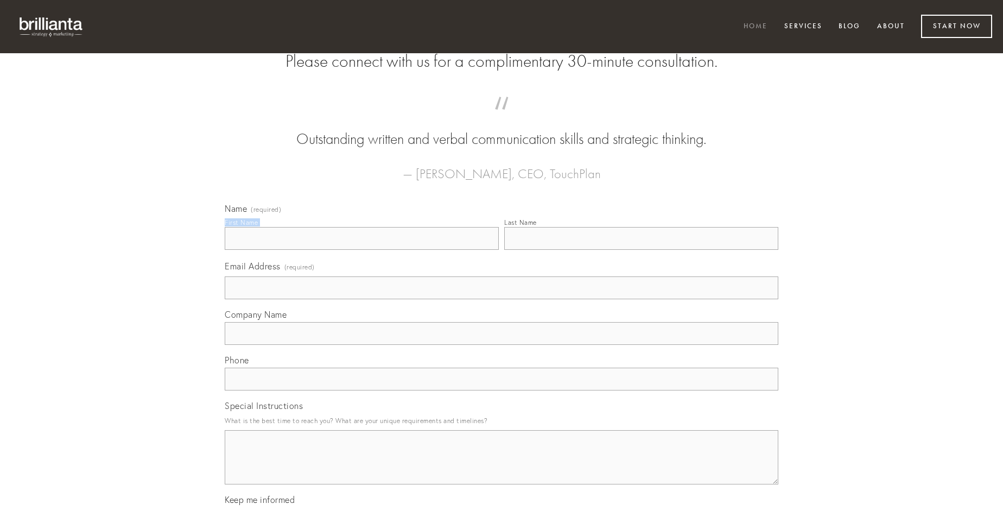 The image size is (1003, 510). Describe the element at coordinates (241, 222) in the screenshot. I see `div: First Name` at that location.